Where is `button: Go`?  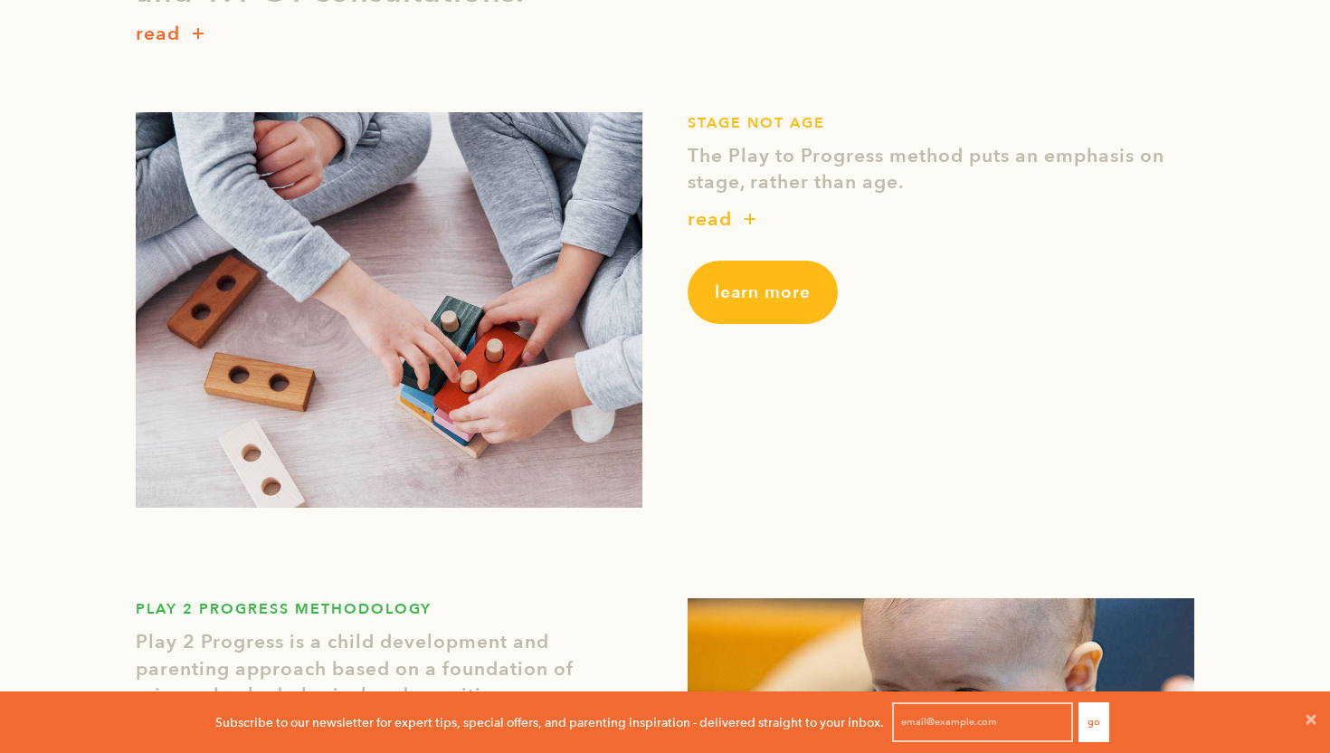 button: Go is located at coordinates (1094, 722).